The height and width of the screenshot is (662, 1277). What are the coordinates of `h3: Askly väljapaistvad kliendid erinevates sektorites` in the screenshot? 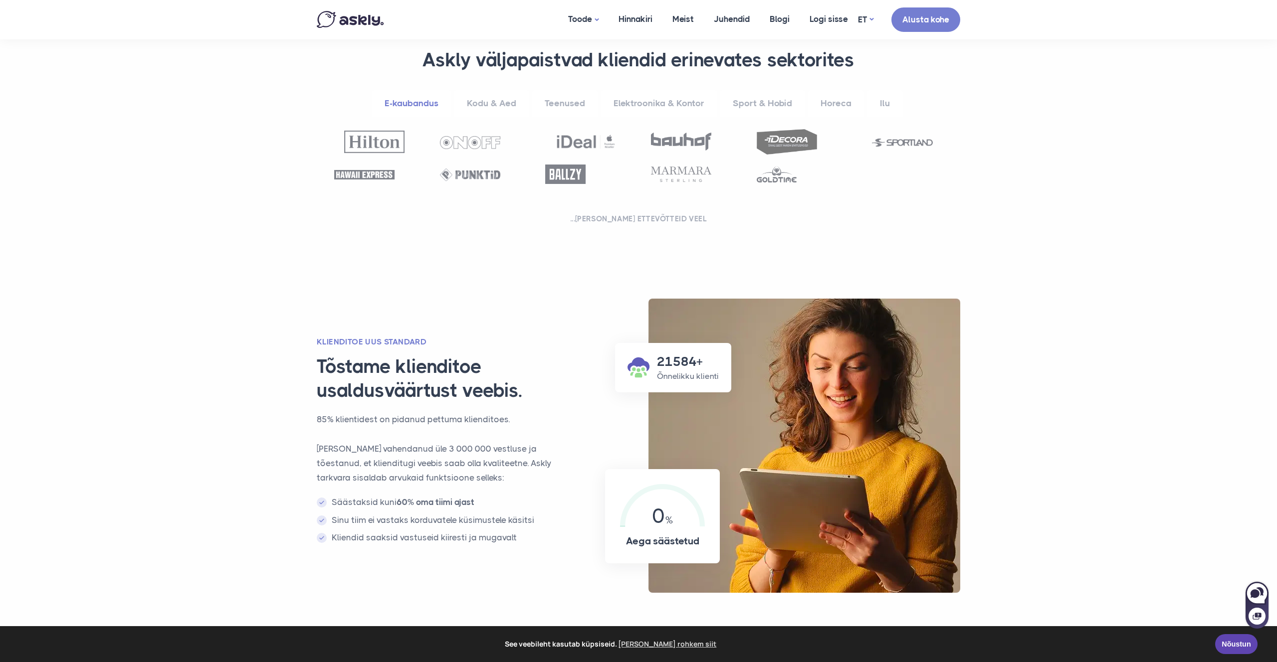 It's located at (638, 60).